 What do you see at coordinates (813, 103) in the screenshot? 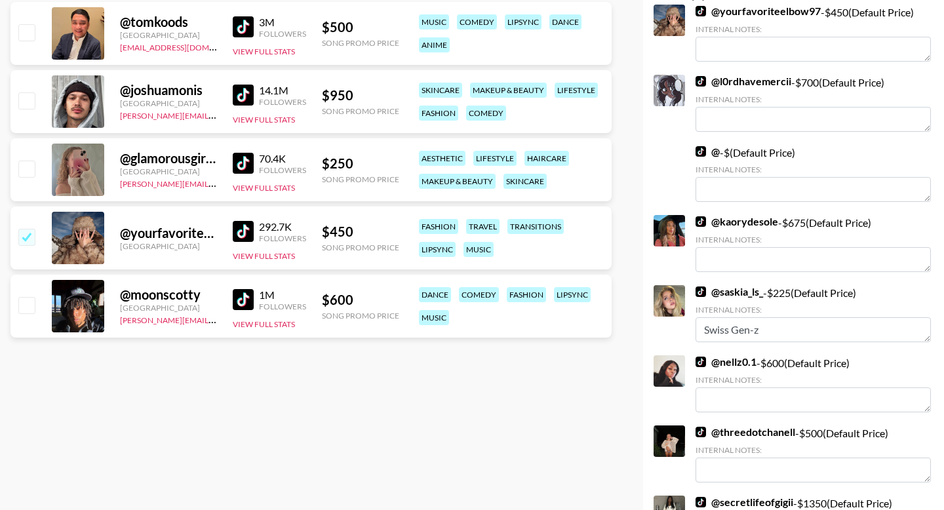
I see `div: - $ 700 (Default Price)` at bounding box center [813, 103].